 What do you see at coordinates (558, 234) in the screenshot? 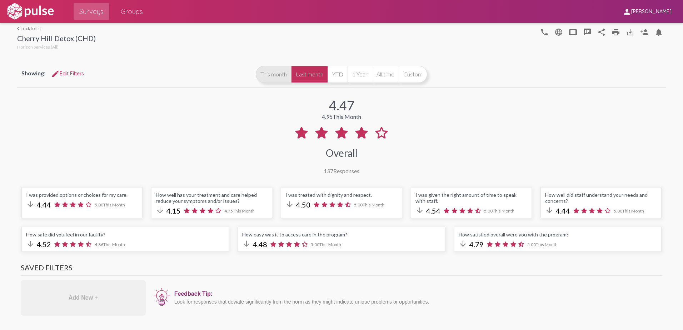
I see `div: How satisfied overall were you with the program?` at bounding box center [558, 234].